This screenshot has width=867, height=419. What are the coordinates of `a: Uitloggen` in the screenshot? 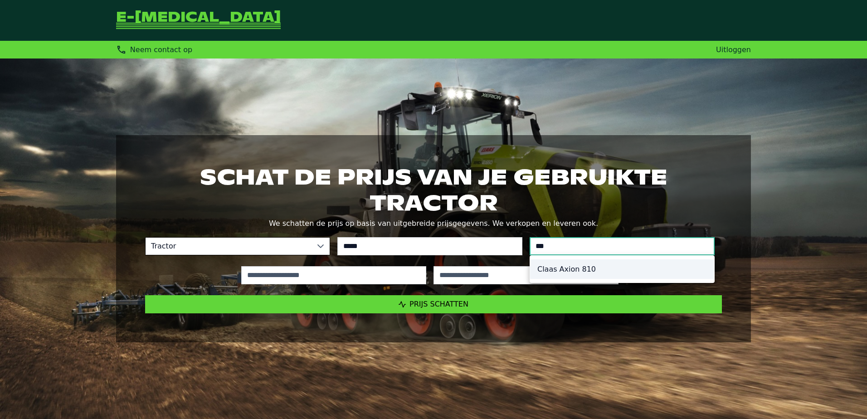 It's located at (734, 49).